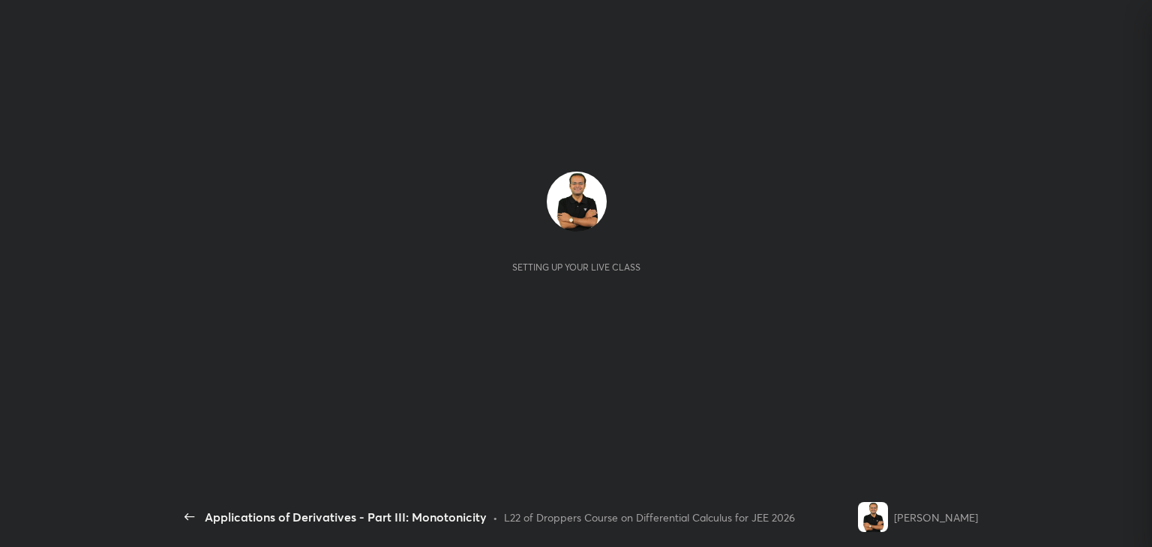 Image resolution: width=1152 pixels, height=547 pixels. I want to click on div: Setting up your live class, so click(576, 267).